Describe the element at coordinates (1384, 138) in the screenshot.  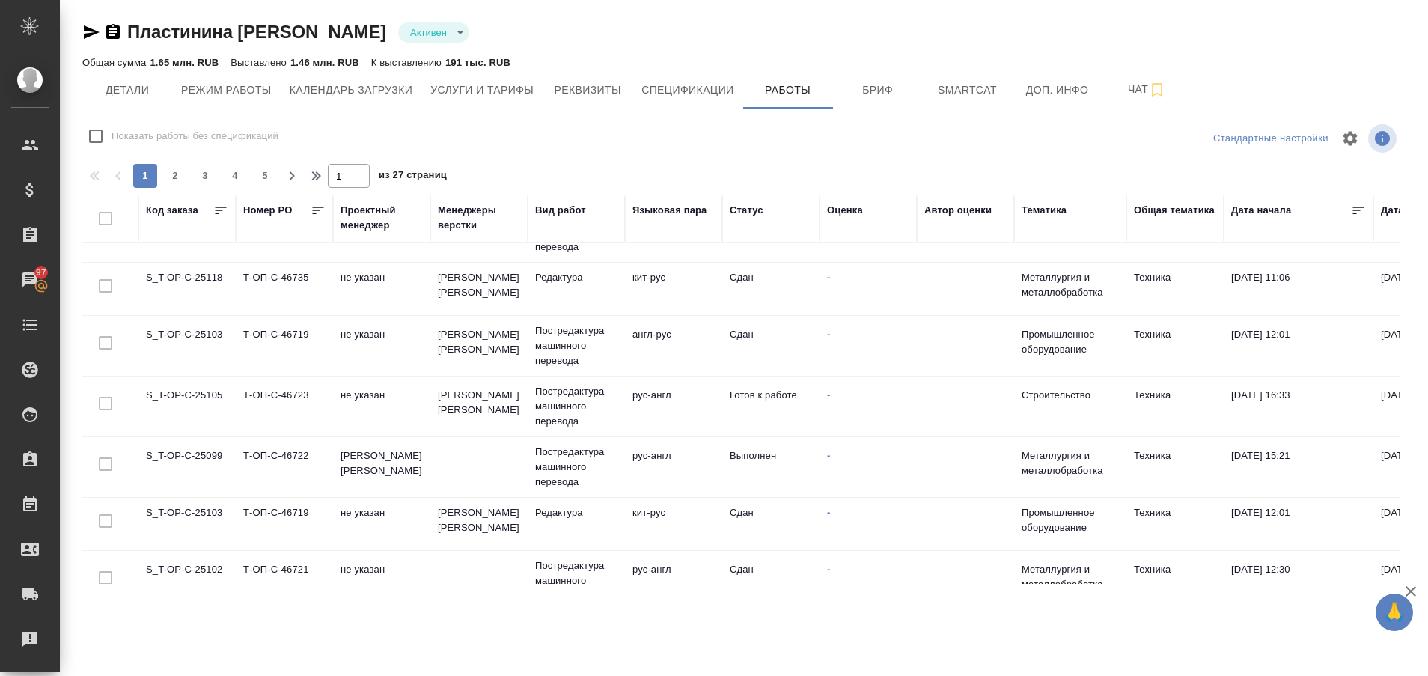
I see `span: Посмотреть информацию` at that location.